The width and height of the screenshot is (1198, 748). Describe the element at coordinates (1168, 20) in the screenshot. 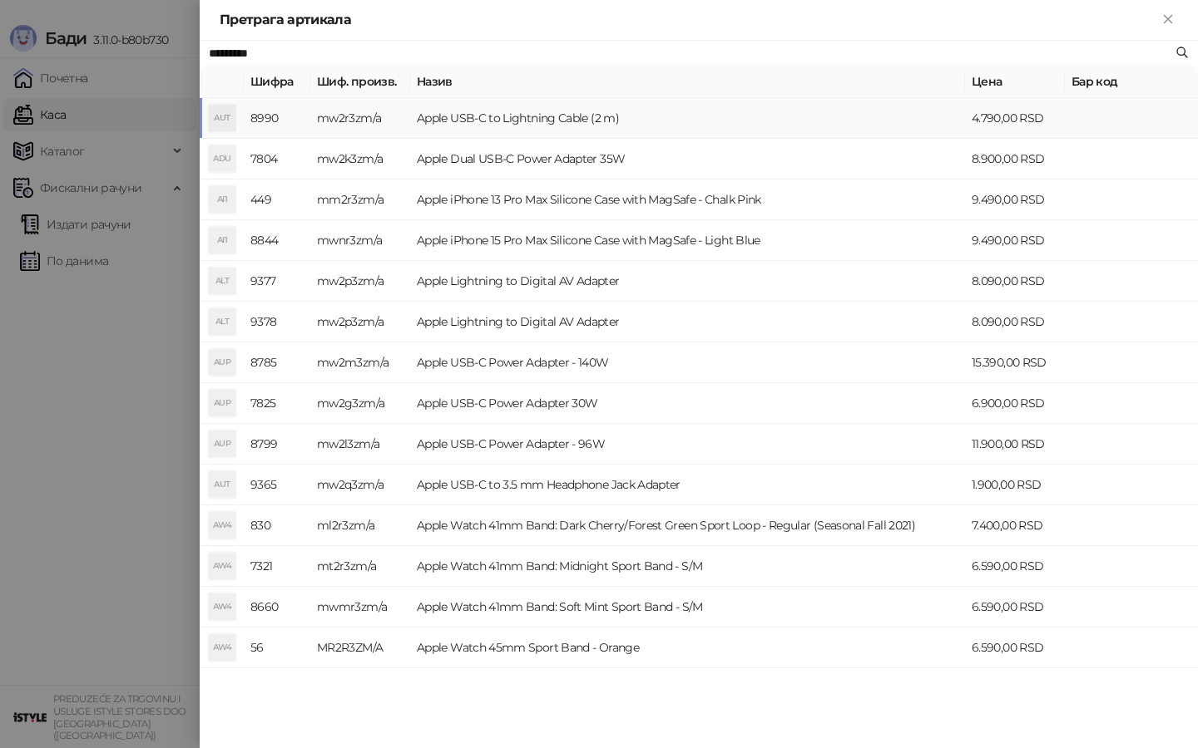

I see `button: Close` at that location.